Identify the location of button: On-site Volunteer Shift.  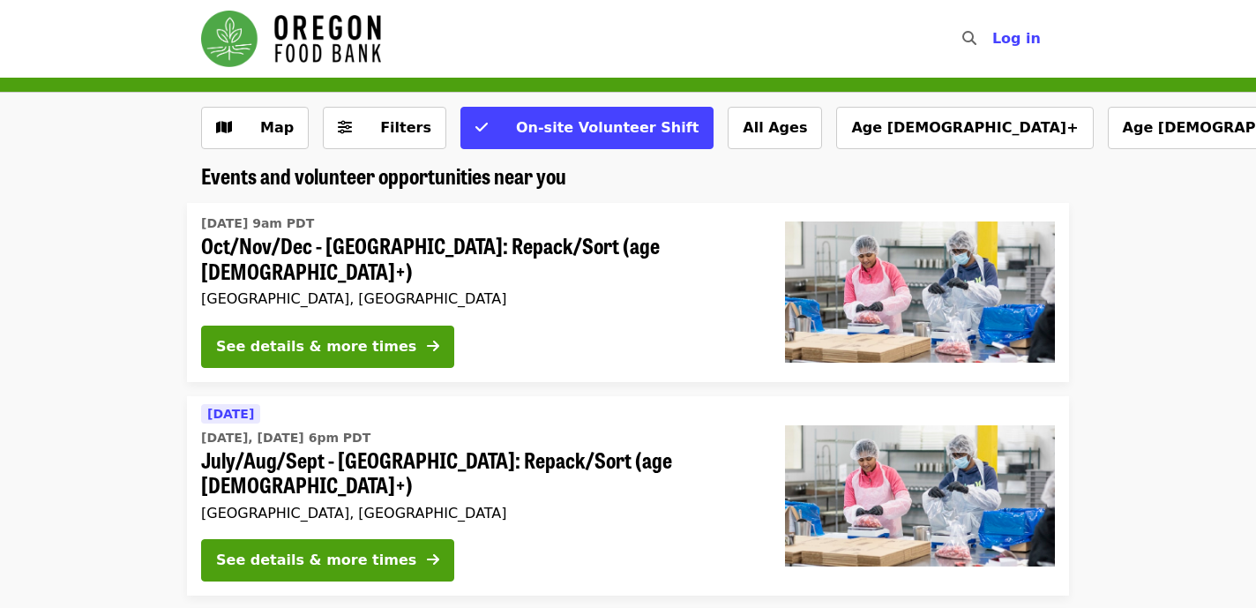
(586, 128).